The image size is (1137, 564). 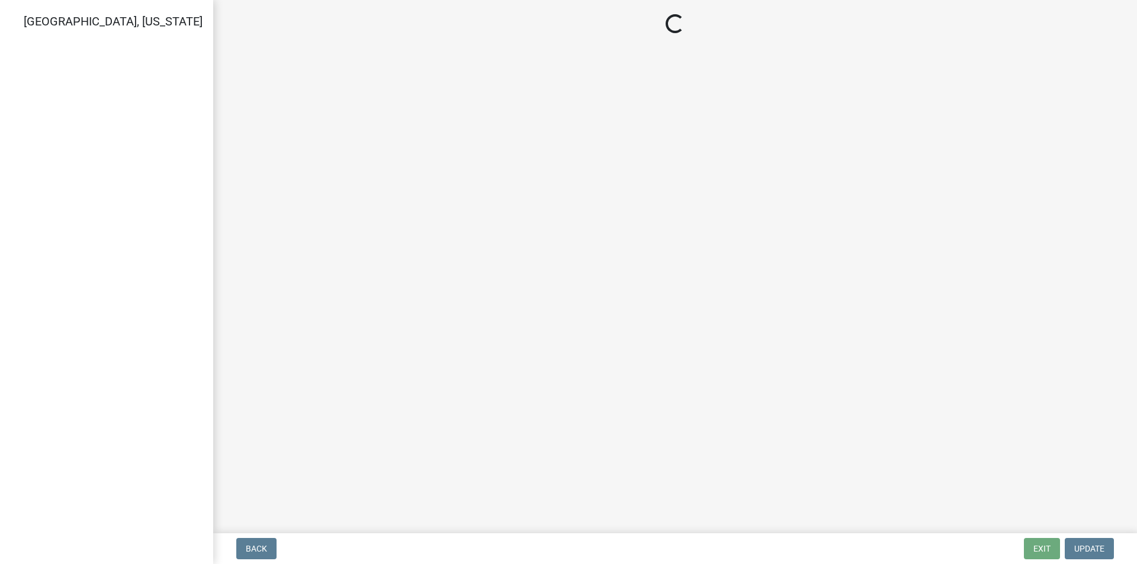 I want to click on button: Exit, so click(x=1042, y=549).